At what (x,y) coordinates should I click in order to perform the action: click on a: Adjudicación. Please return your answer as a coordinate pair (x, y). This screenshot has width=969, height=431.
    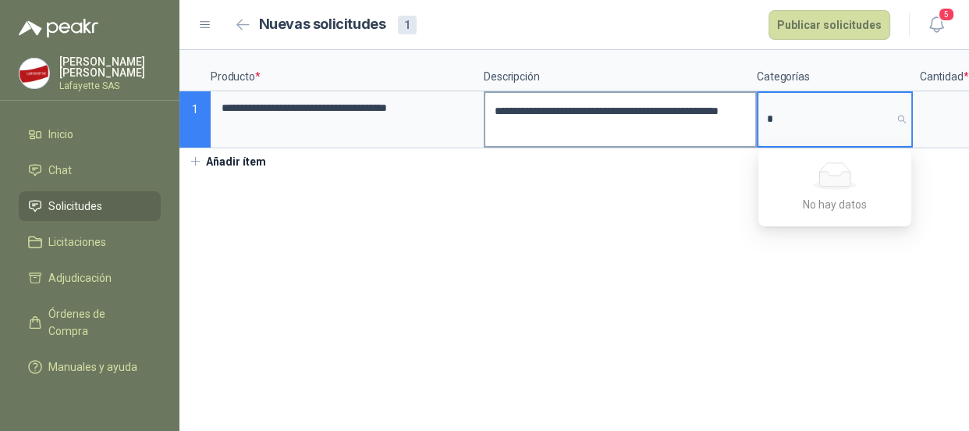
    Looking at the image, I should click on (90, 278).